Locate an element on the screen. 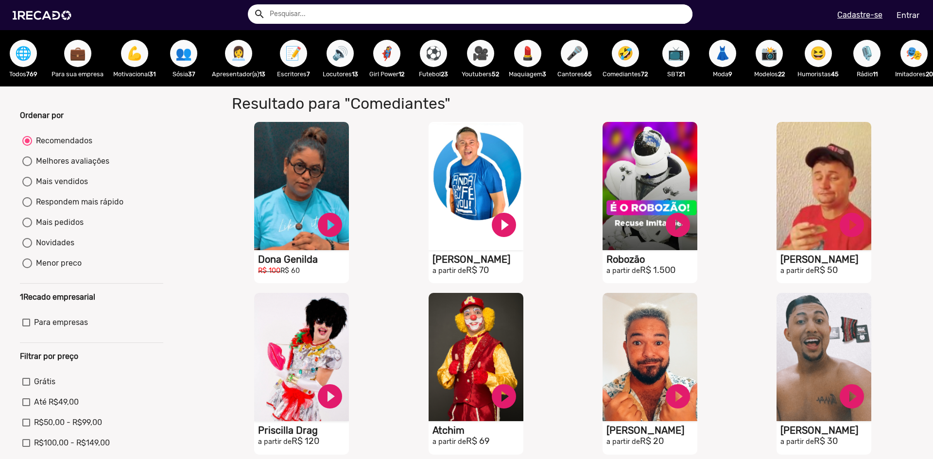 The height and width of the screenshot is (459, 933). div: Recomendados is located at coordinates (62, 141).